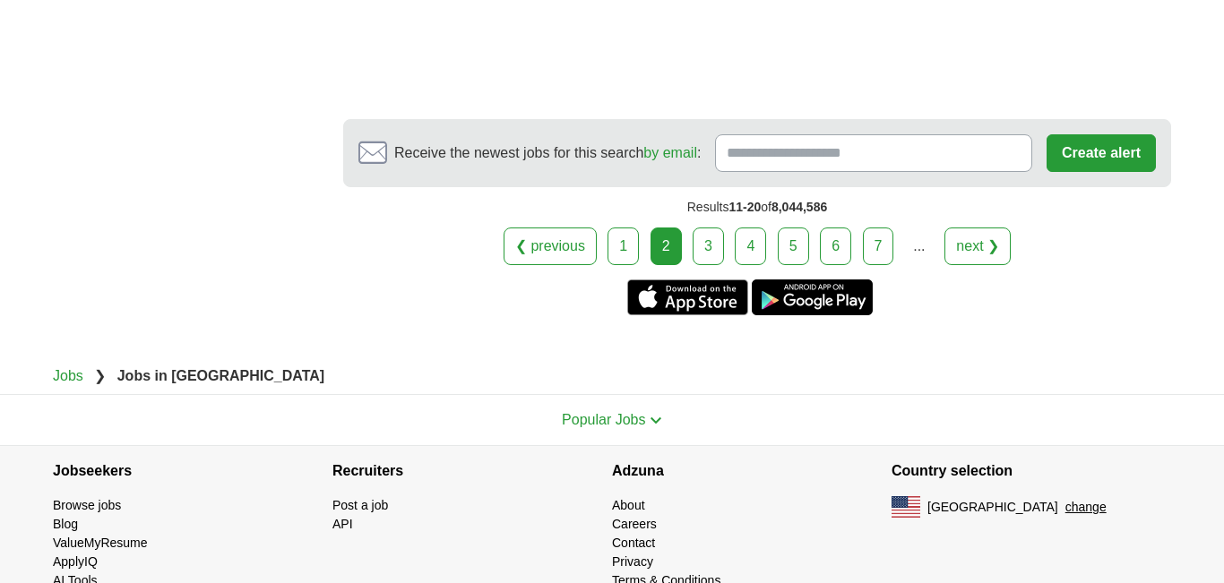 This screenshot has height=583, width=1224. Describe the element at coordinates (100, 543) in the screenshot. I see `a: ValueMyResume` at that location.